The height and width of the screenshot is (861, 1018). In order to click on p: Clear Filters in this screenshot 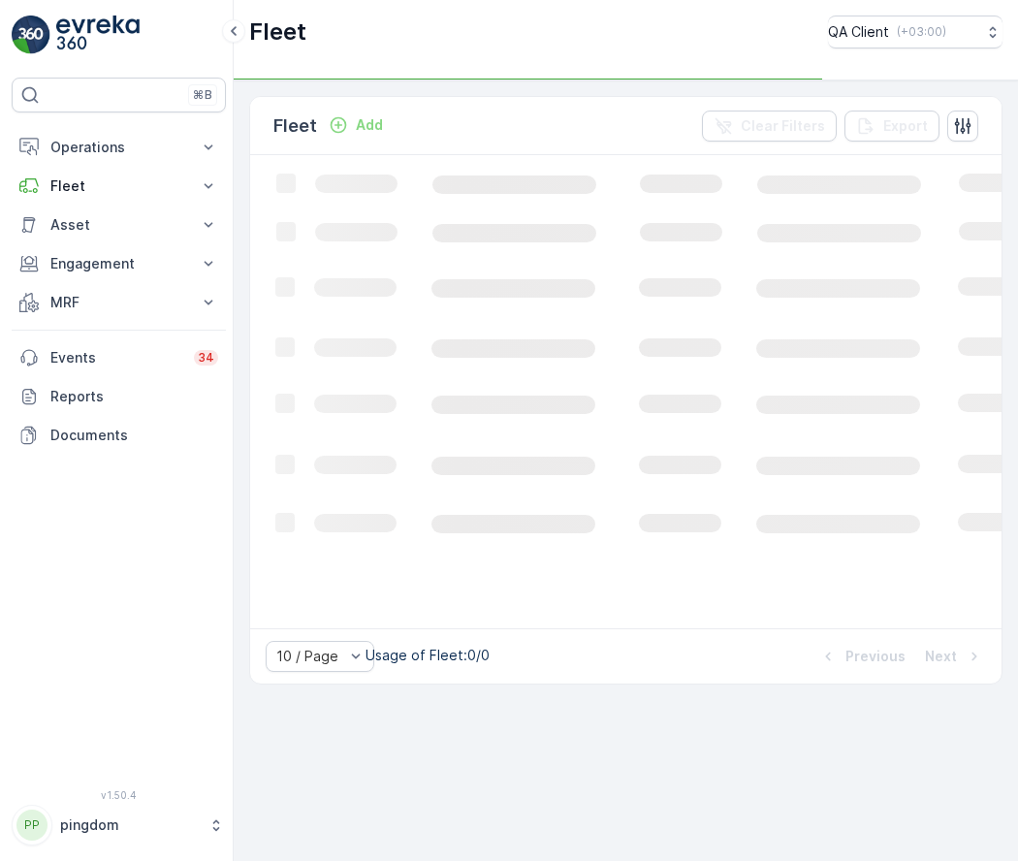, I will do `click(783, 126)`.